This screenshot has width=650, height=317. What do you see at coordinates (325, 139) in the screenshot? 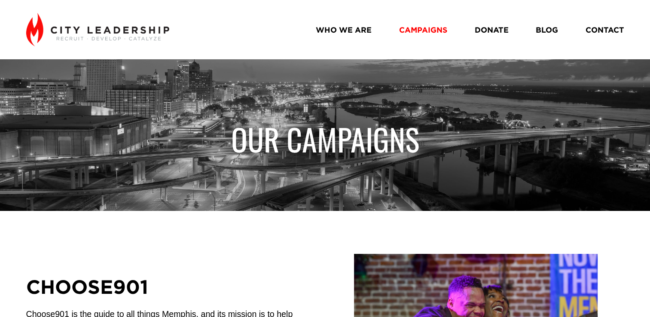
I see `h1: OUR CAMPAIGNS` at bounding box center [325, 139].